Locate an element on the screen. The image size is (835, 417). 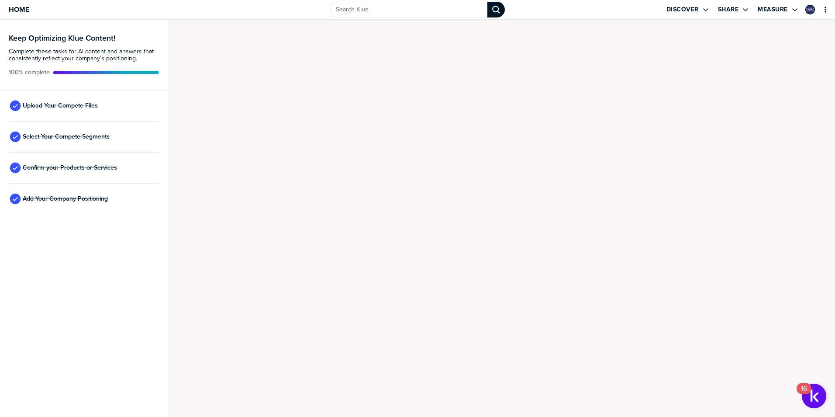
span: Home is located at coordinates (19, 9).